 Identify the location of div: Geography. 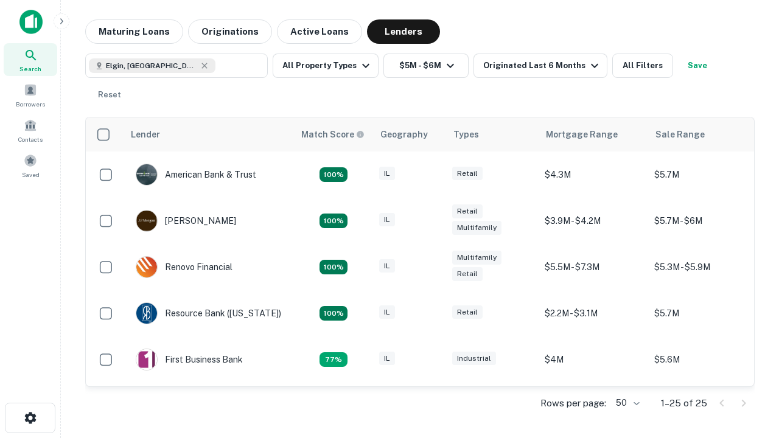
(404, 134).